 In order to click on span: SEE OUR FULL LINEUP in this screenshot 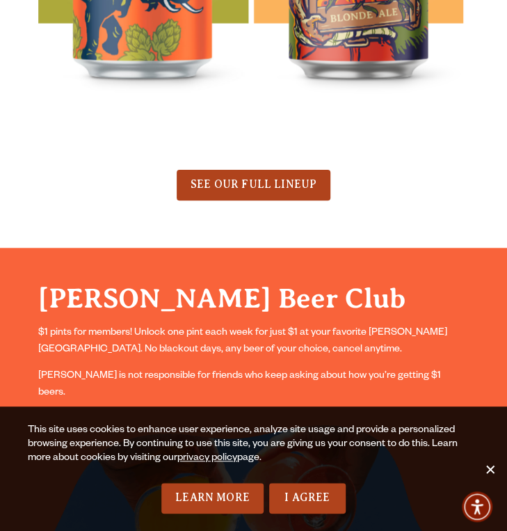, I will do `click(253, 184)`.